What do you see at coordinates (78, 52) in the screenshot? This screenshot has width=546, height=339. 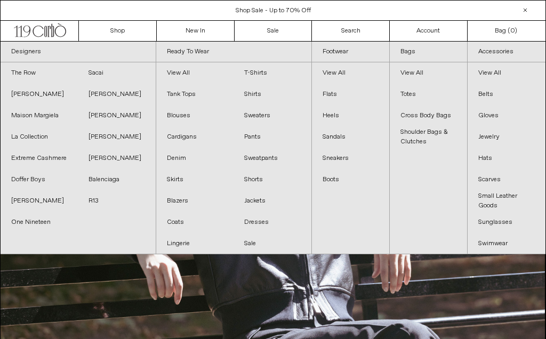 I see `a: Designers` at bounding box center [78, 52].